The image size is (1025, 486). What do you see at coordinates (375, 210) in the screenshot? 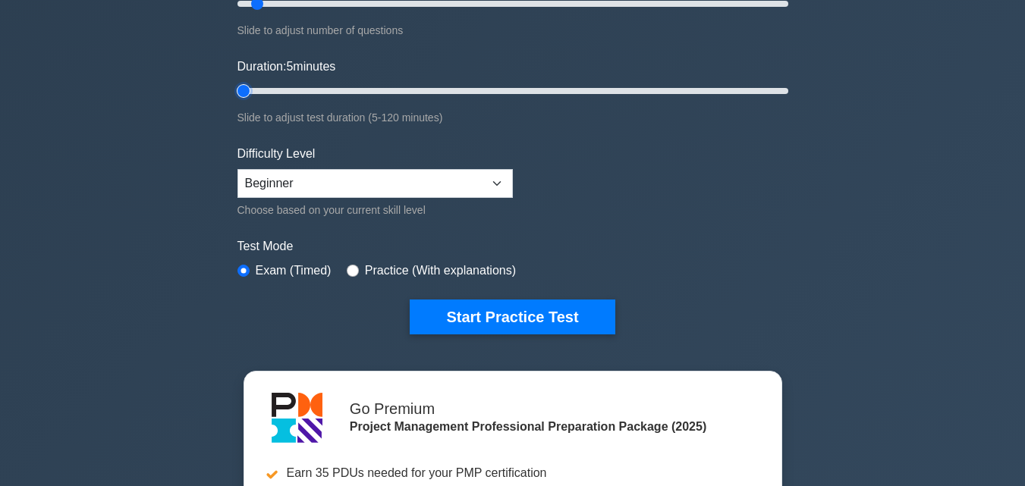
I see `div: Choose based on your current skill level` at bounding box center [375, 210].